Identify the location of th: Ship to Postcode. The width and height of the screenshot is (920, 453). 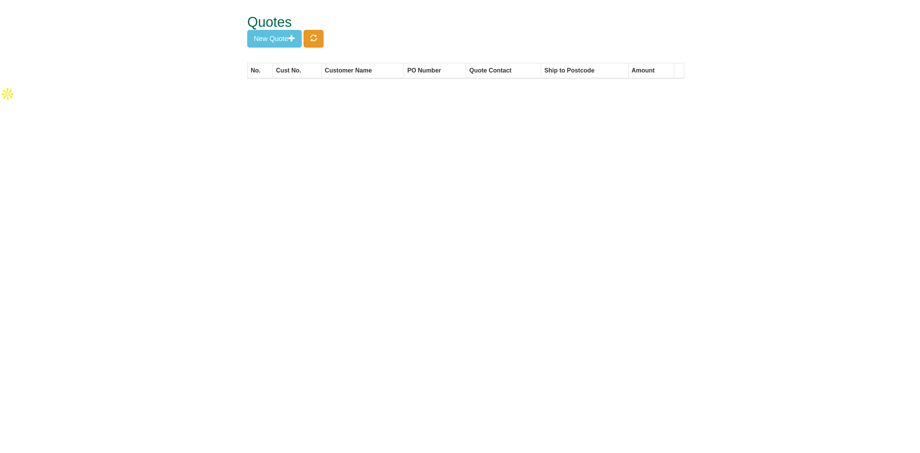
(585, 71).